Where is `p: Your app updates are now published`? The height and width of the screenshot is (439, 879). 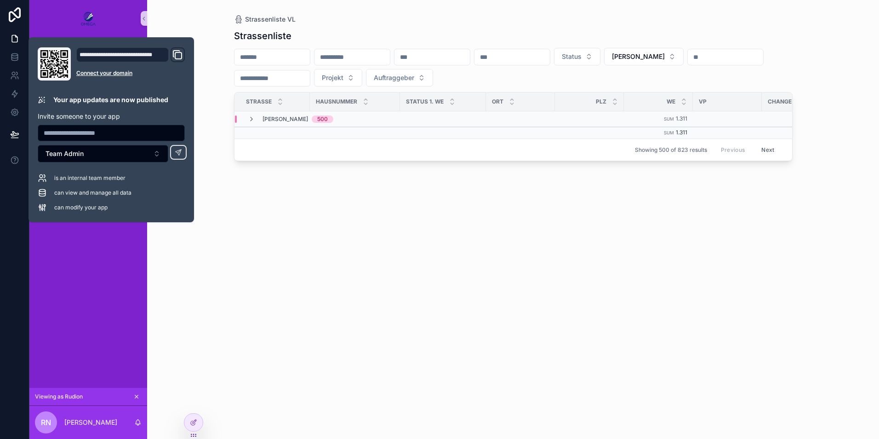
p: Your app updates are now published is located at coordinates (111, 100).